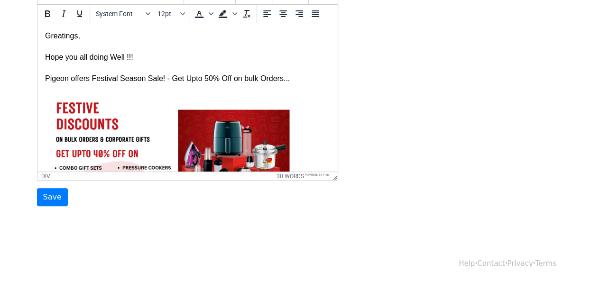 The image size is (600, 281). What do you see at coordinates (80, 14) in the screenshot?
I see `button: Underline` at bounding box center [80, 14].